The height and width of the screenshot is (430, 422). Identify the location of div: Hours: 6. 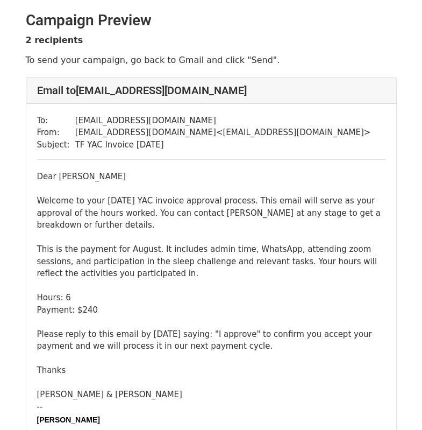
(211, 298).